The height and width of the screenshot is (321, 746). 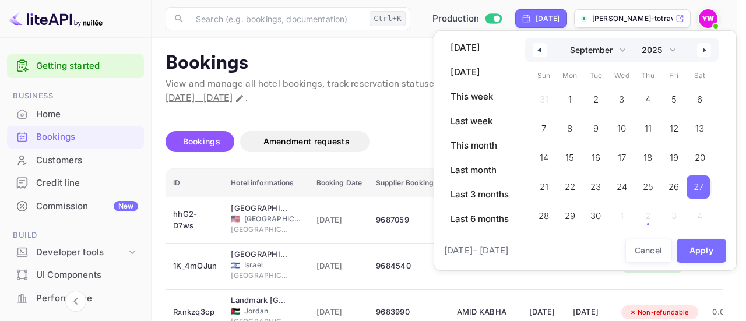 I want to click on span: 8, so click(x=569, y=129).